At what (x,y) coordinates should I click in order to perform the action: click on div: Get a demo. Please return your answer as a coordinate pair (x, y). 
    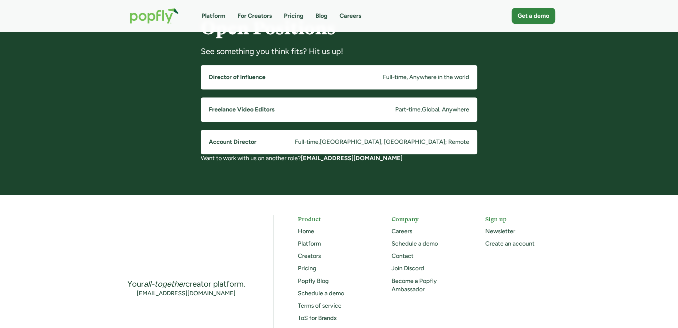
    Looking at the image, I should click on (533, 16).